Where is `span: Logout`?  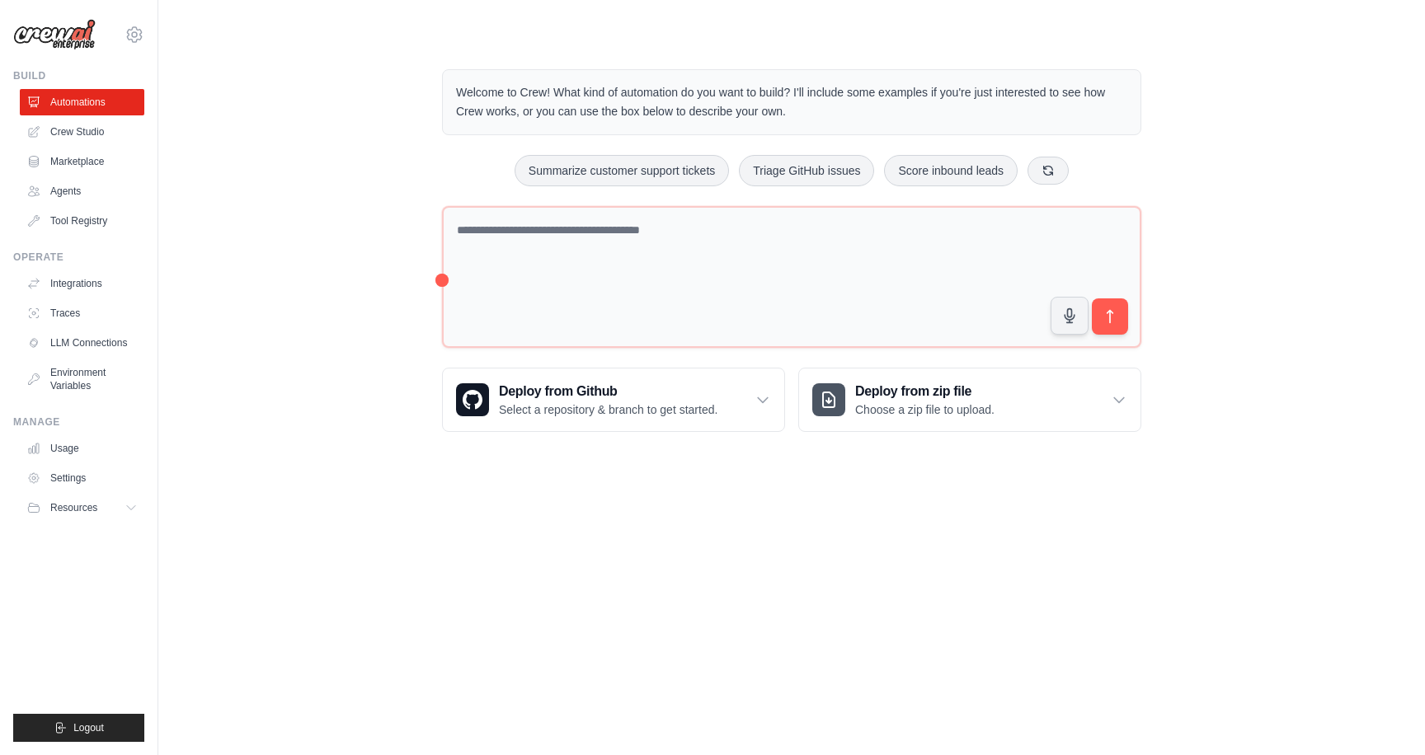 span: Logout is located at coordinates (88, 728).